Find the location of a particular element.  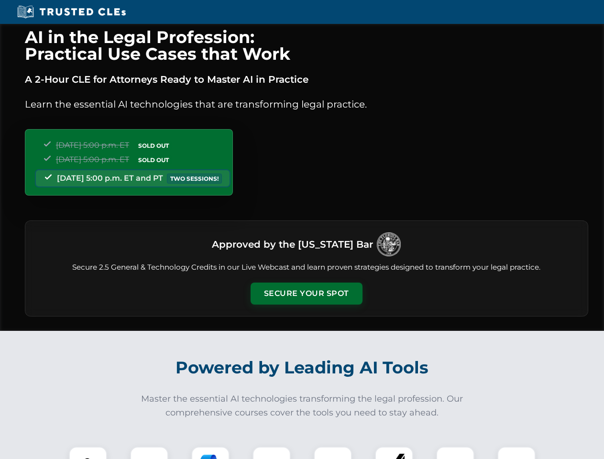

img: Trusted CLEs is located at coordinates (71, 12).